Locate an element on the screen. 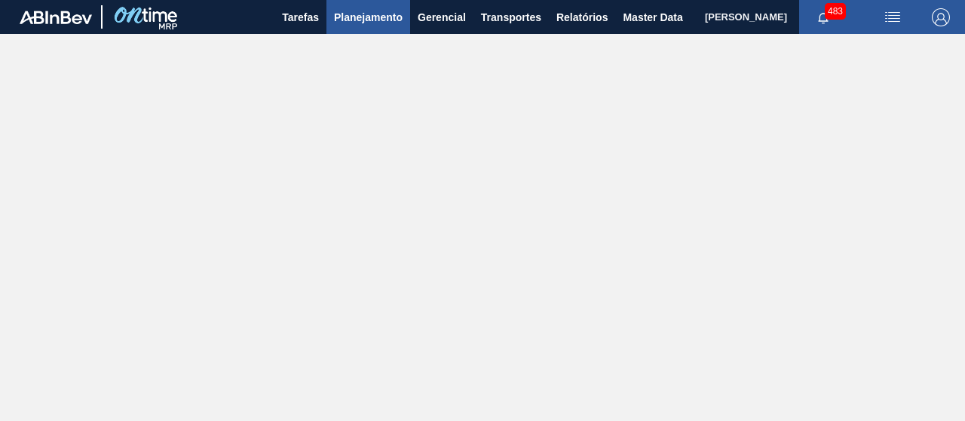 This screenshot has width=965, height=421. span: Planejamento is located at coordinates (368, 17).